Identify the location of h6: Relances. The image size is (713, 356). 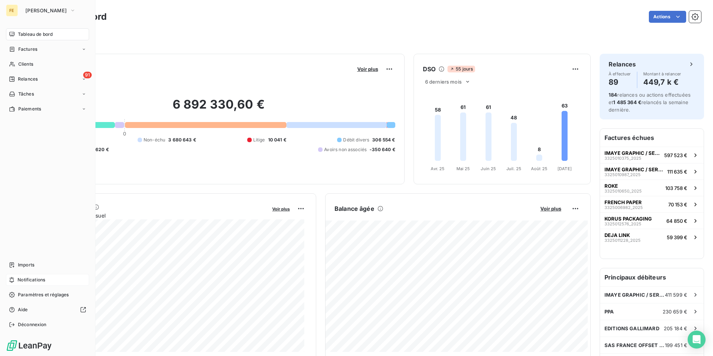
(622, 64).